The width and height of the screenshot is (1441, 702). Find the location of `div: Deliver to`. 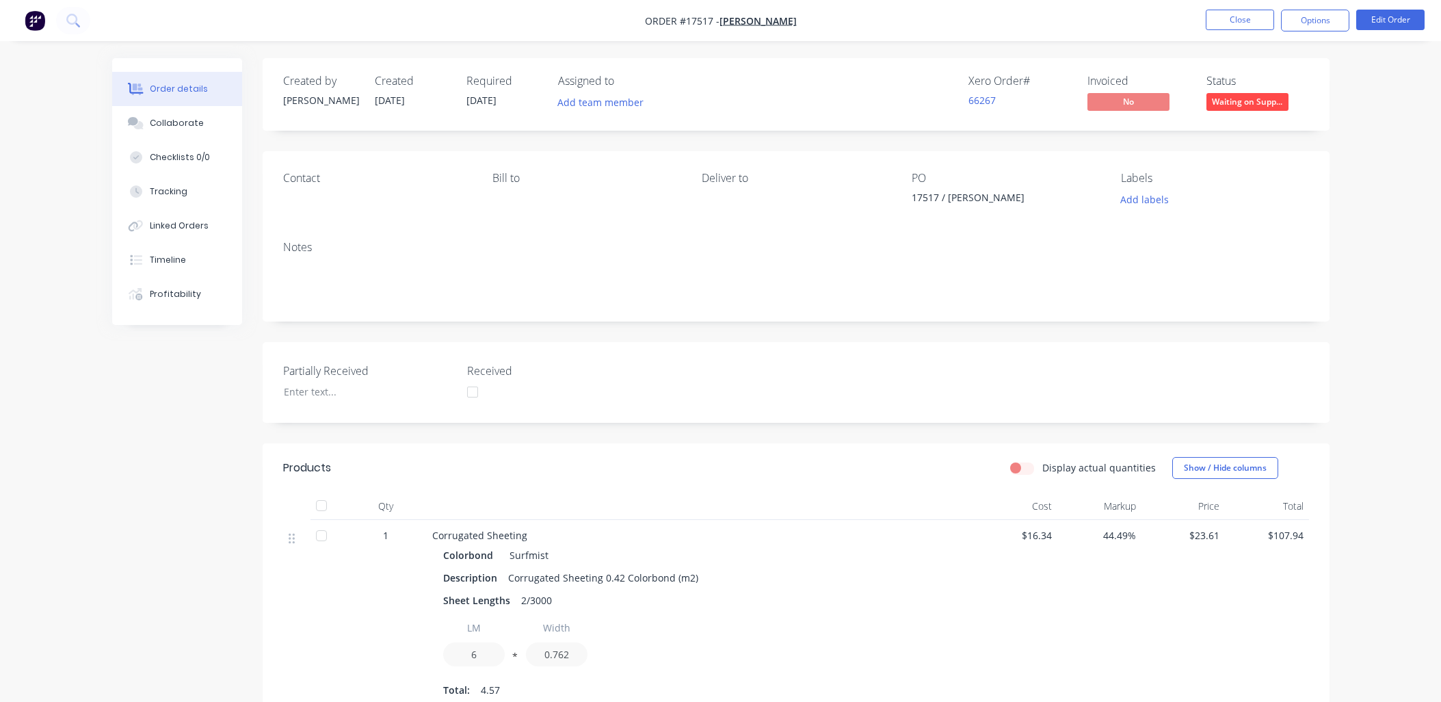

div: Deliver to is located at coordinates (796, 178).